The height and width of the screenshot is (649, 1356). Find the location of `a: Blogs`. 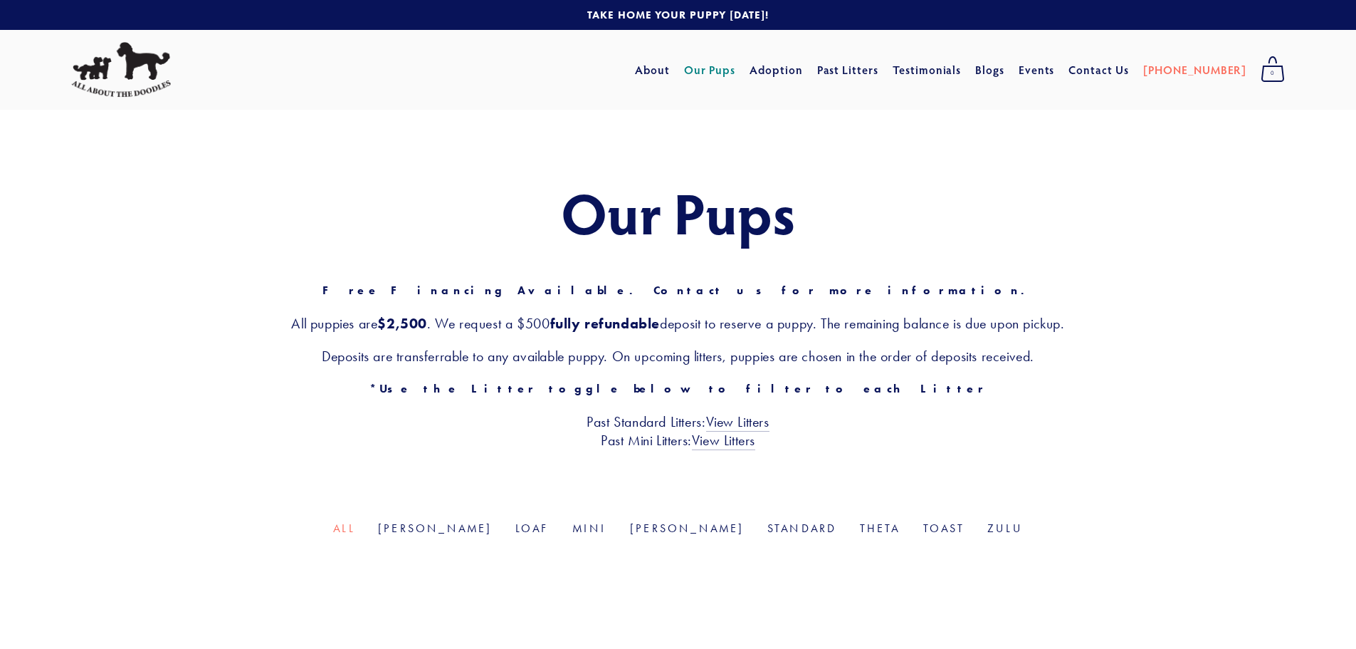

a: Blogs is located at coordinates (990, 70).